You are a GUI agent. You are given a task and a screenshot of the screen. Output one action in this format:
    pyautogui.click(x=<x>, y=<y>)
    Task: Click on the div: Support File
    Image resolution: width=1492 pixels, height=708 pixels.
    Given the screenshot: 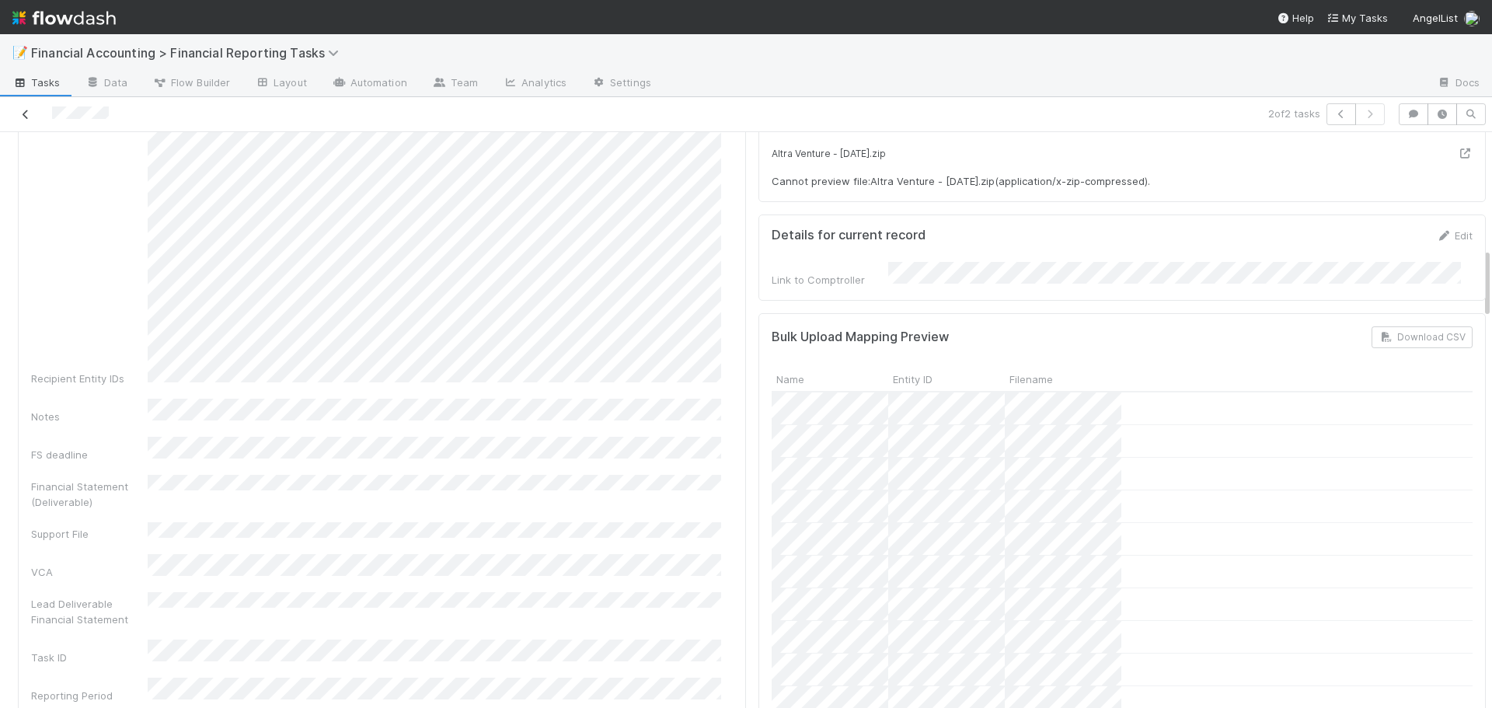 What is the action you would take?
    pyautogui.click(x=89, y=534)
    